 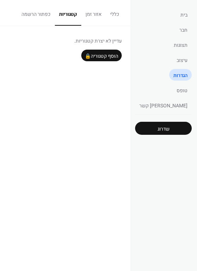 What do you see at coordinates (184, 15) in the screenshot?
I see `span: בית` at bounding box center [184, 15].